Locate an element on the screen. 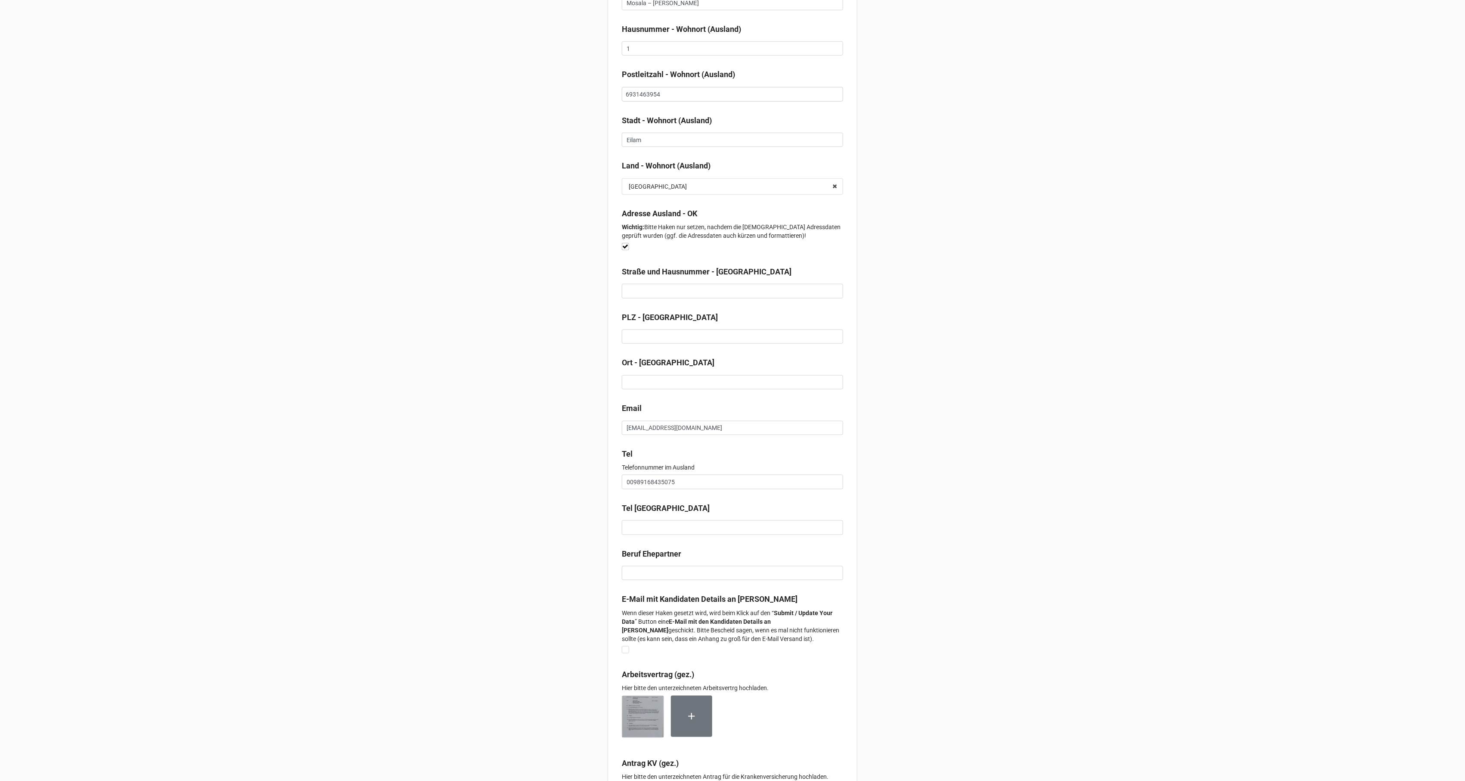 The height and width of the screenshot is (781, 1465). p: Wenn dieser Haken gesetzt wird, wird beim Klick auf den “ ” Button eine geschickt. Bitte Bescheid... is located at coordinates (732, 626).